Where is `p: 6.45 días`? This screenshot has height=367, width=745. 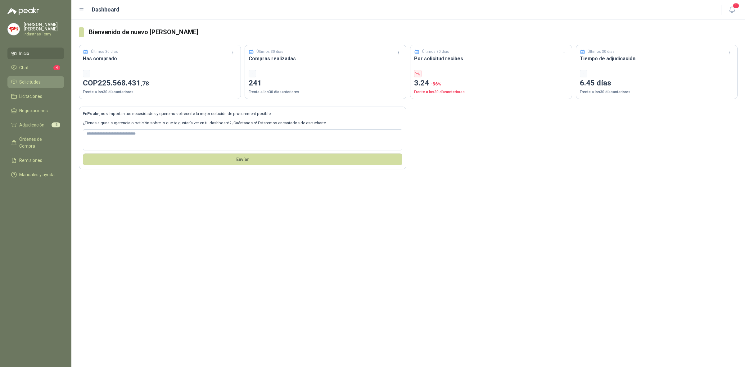 p: 6.45 días is located at coordinates (657, 83).